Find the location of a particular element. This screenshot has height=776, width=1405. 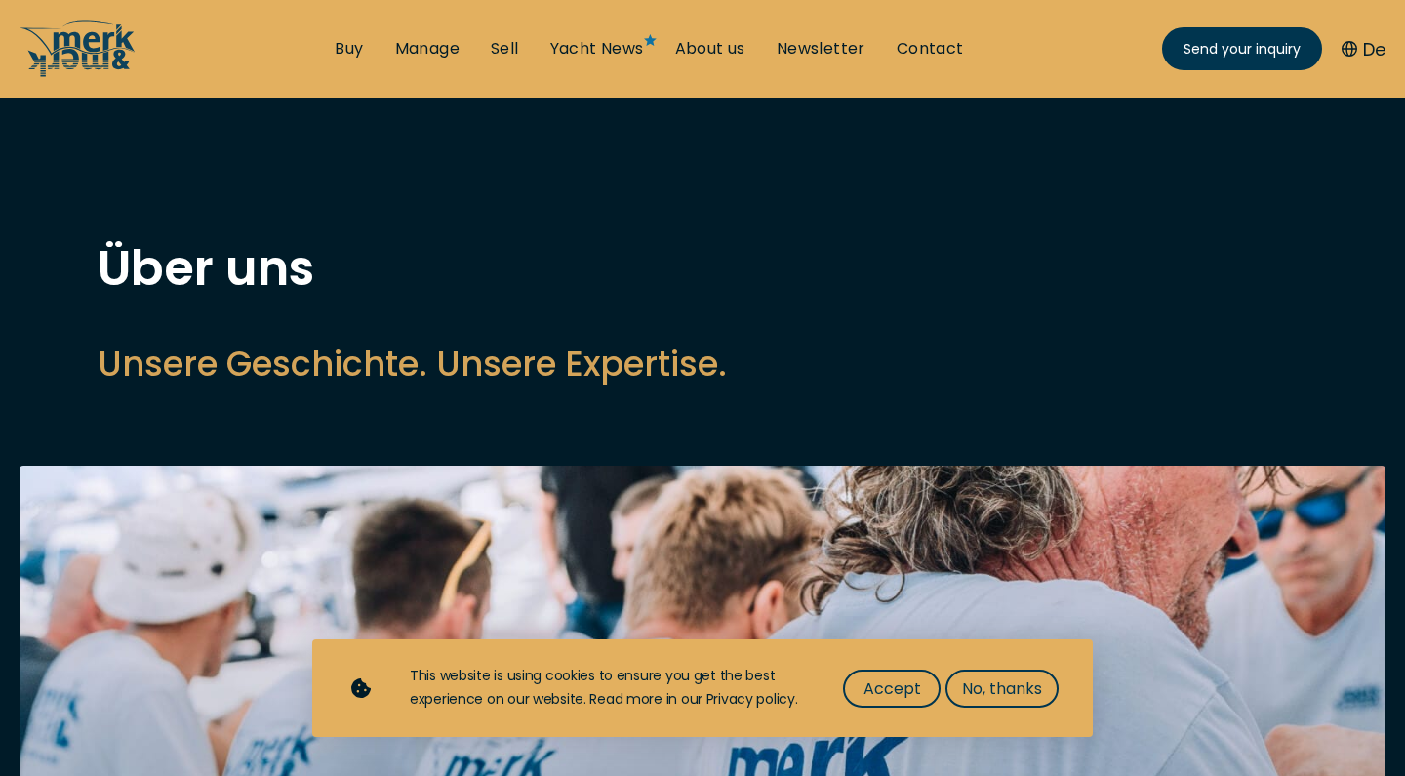

button: No, thanks is located at coordinates (1002, 688).